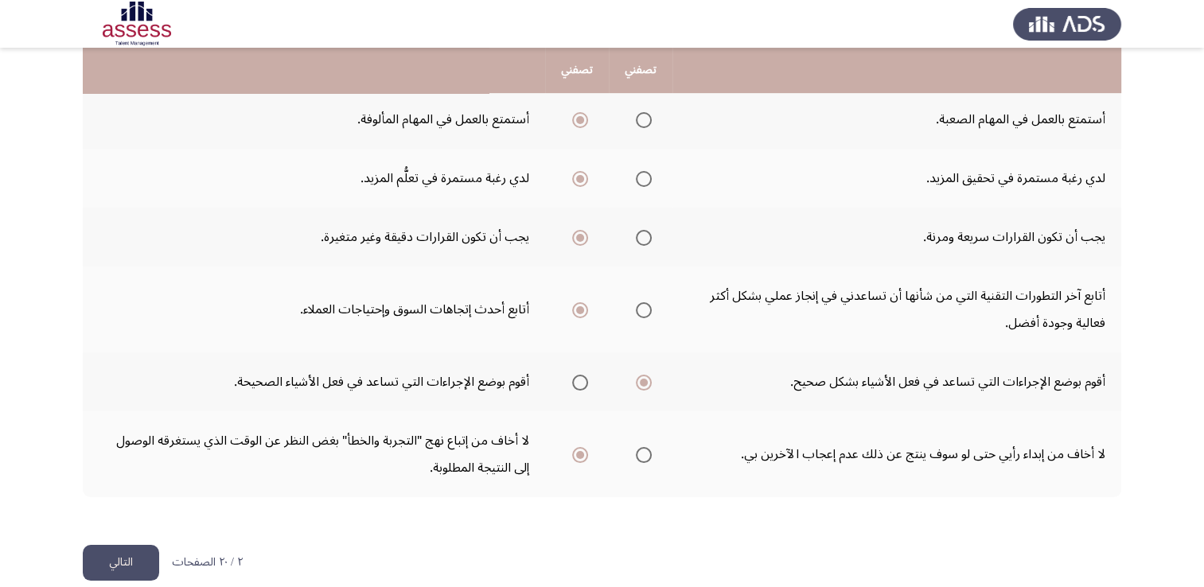 The image size is (1204, 587). What do you see at coordinates (897, 454) in the screenshot?
I see `td: لا أخاف من إبداء رأيي حتى لو سوف ينتج عن ذلك عدم إعجاب الآخرين بي.` at bounding box center [897, 454].